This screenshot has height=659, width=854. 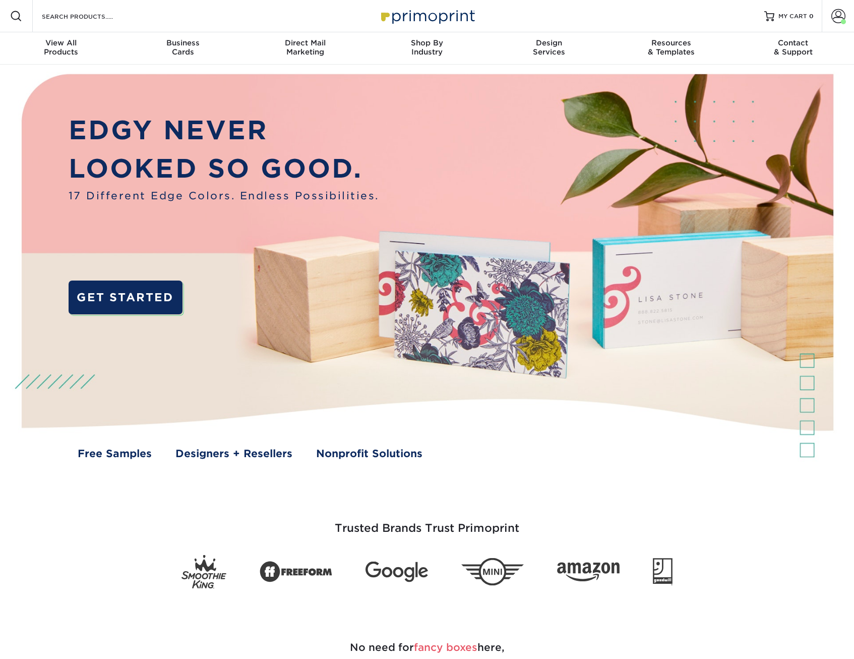 I want to click on h3: Trusted Brands Trust Primoprint, so click(x=427, y=522).